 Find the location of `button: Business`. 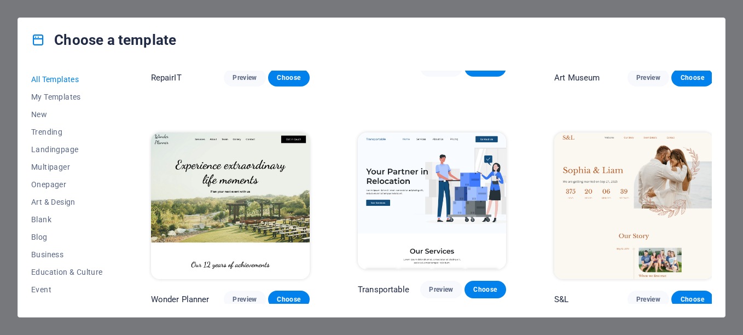

button: Business is located at coordinates (67, 254).